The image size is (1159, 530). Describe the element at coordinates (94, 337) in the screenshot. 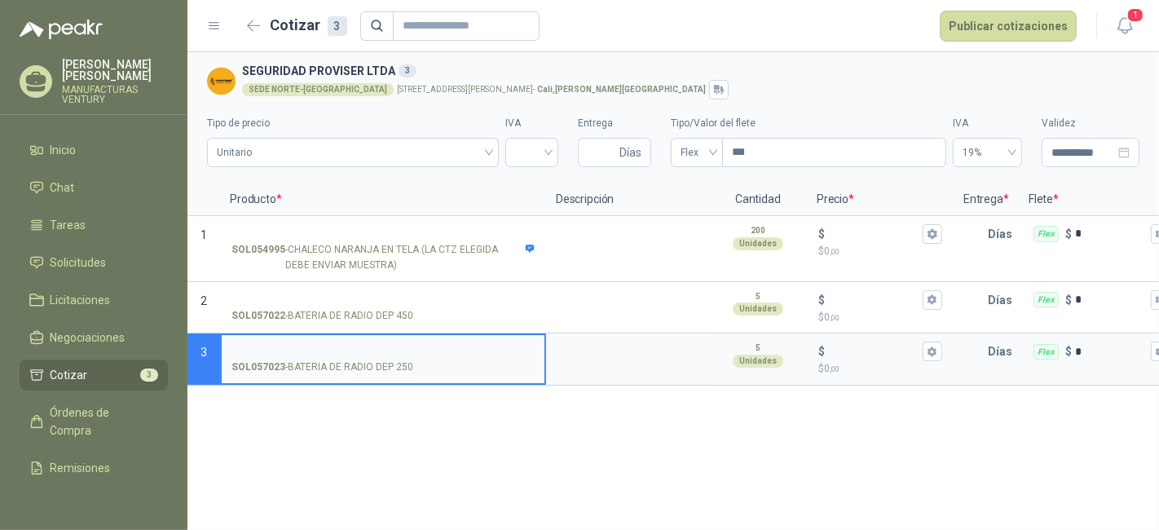

I see `a: Negociaciones` at that location.